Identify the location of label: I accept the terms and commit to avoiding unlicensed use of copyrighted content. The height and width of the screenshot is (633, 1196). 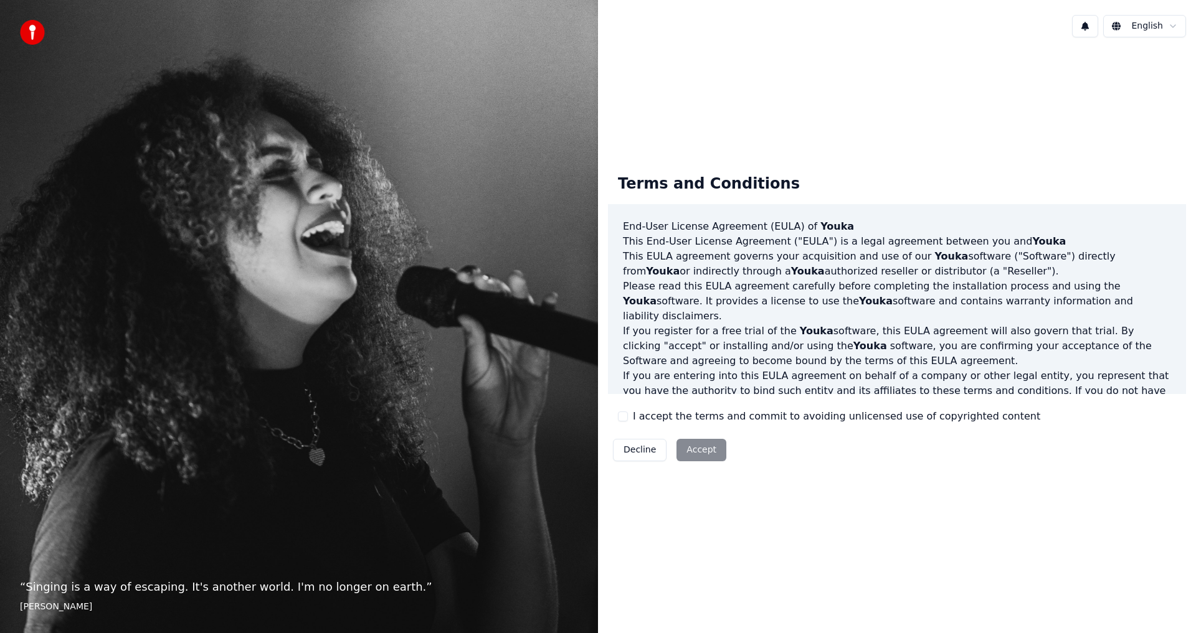
(836, 417).